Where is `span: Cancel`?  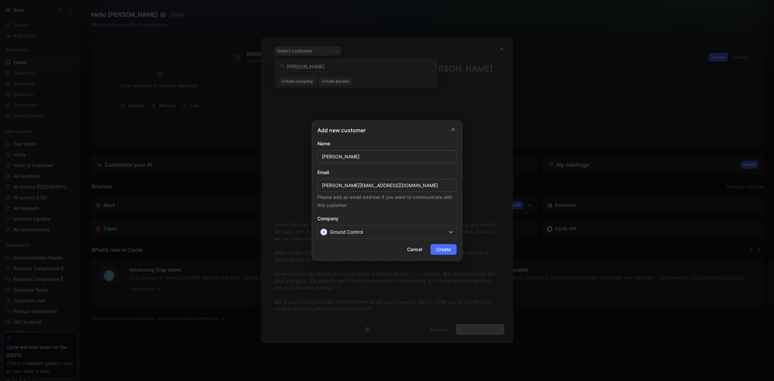
span: Cancel is located at coordinates (414, 249).